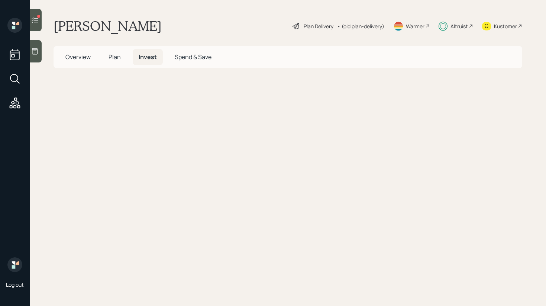  Describe the element at coordinates (193, 57) in the screenshot. I see `span: Spend & Save` at that location.